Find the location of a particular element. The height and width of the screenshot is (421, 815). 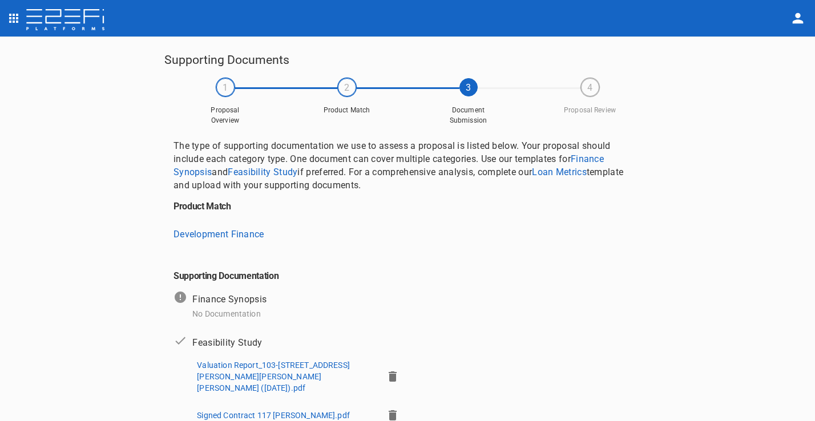

h5: Supporting Documents is located at coordinates (408, 60).